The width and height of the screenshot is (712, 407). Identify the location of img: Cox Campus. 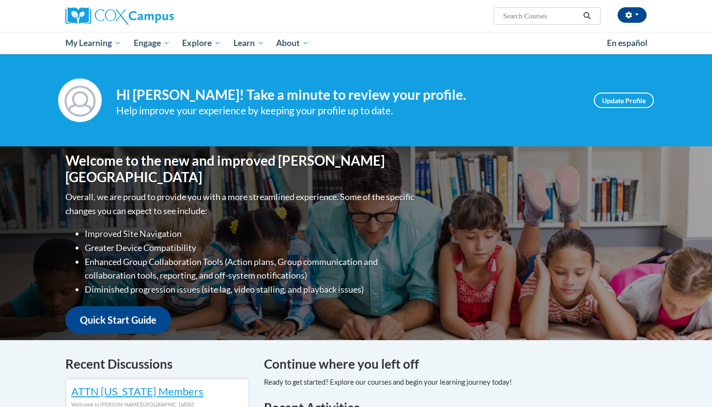
(120, 16).